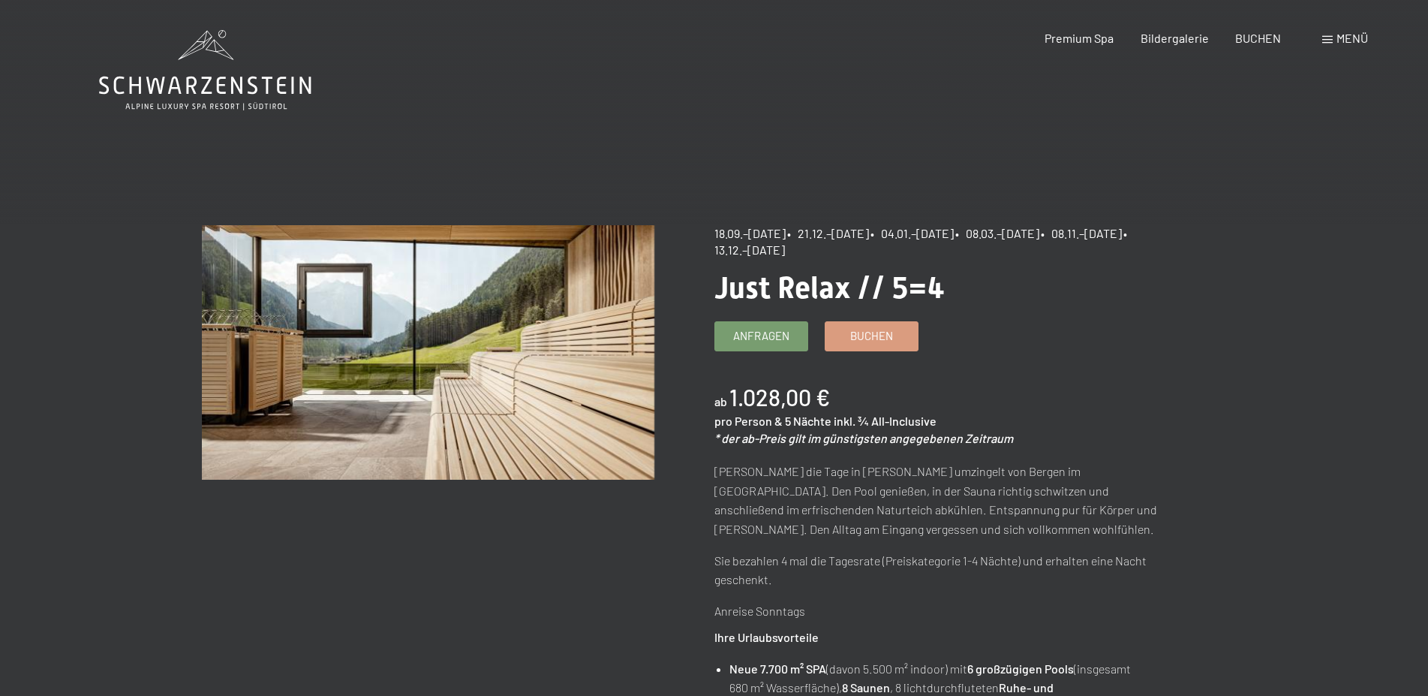  Describe the element at coordinates (720, 401) in the screenshot. I see `span: ab` at that location.